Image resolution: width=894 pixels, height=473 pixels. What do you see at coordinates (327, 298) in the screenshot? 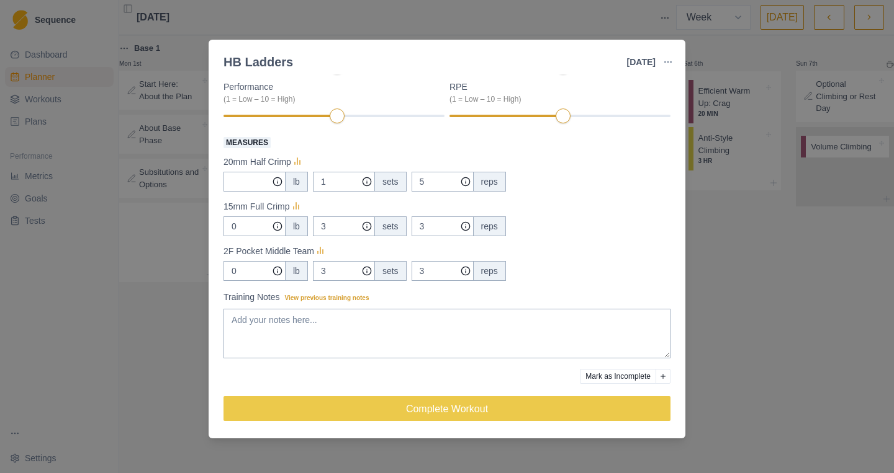
I see `span: View previous training notes` at bounding box center [327, 298].